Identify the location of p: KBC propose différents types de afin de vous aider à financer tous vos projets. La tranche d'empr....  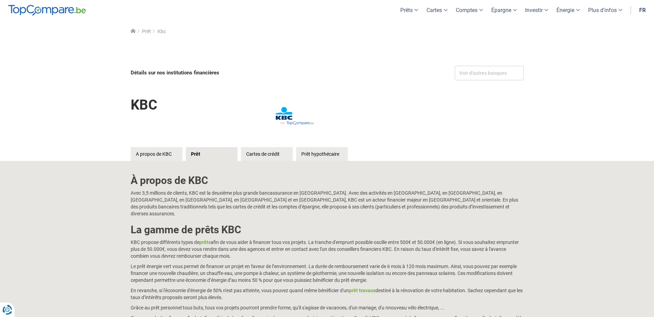
(327, 249).